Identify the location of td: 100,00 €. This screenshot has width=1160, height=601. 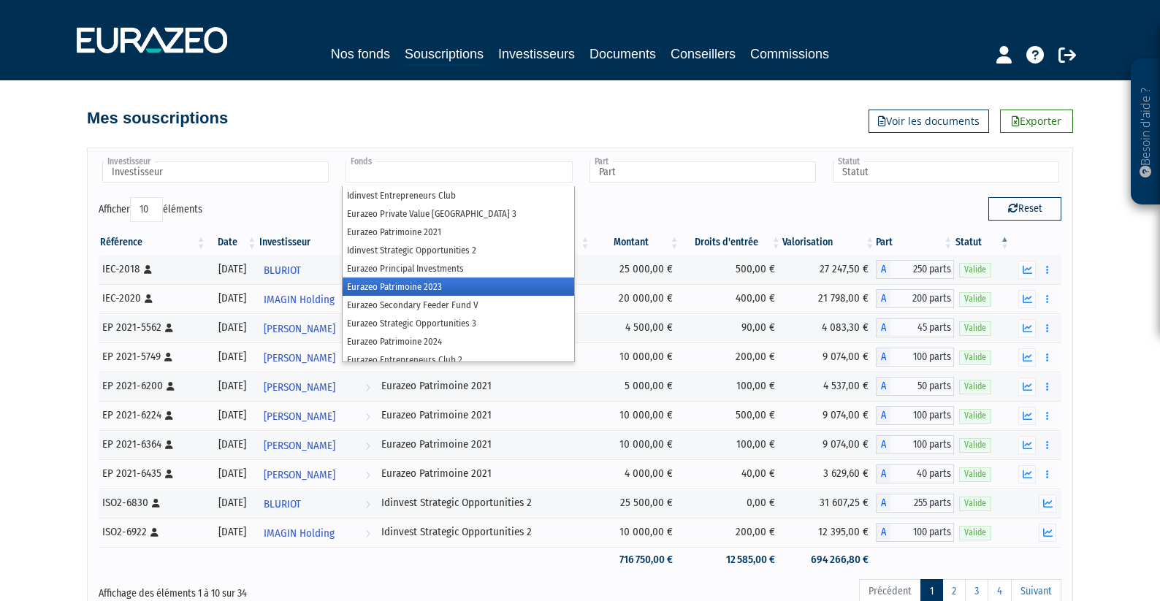
(731, 445).